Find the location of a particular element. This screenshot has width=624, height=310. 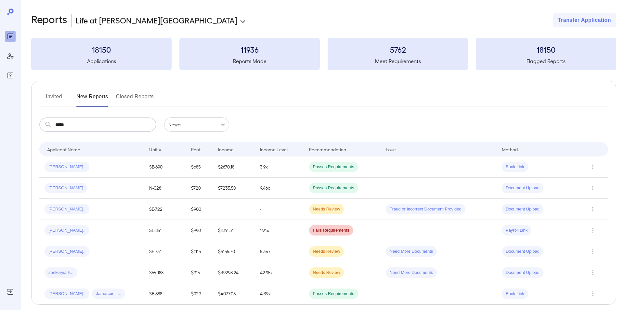

div: Applicant Name is located at coordinates (64, 149).